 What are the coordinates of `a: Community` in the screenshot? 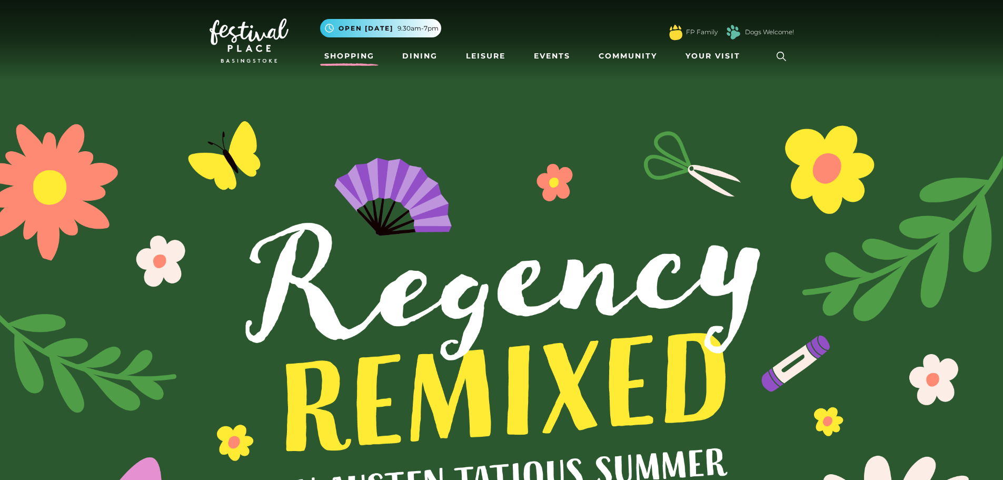 It's located at (628, 56).